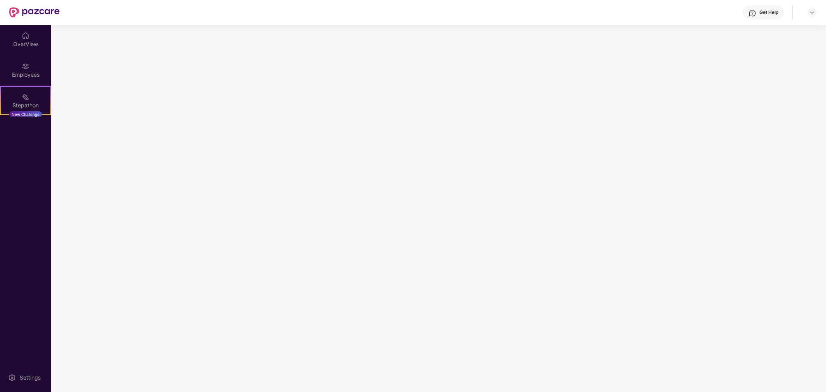  I want to click on img: svg+xml;base64,PHN2ZyB4bWxucz0iaHR0cDovL3d3dy53My5vcmcvMjAwMC9zdmciIHdpZHRoPSIyMSIgaGVpZ2h0PSIyMC..., so click(26, 97).